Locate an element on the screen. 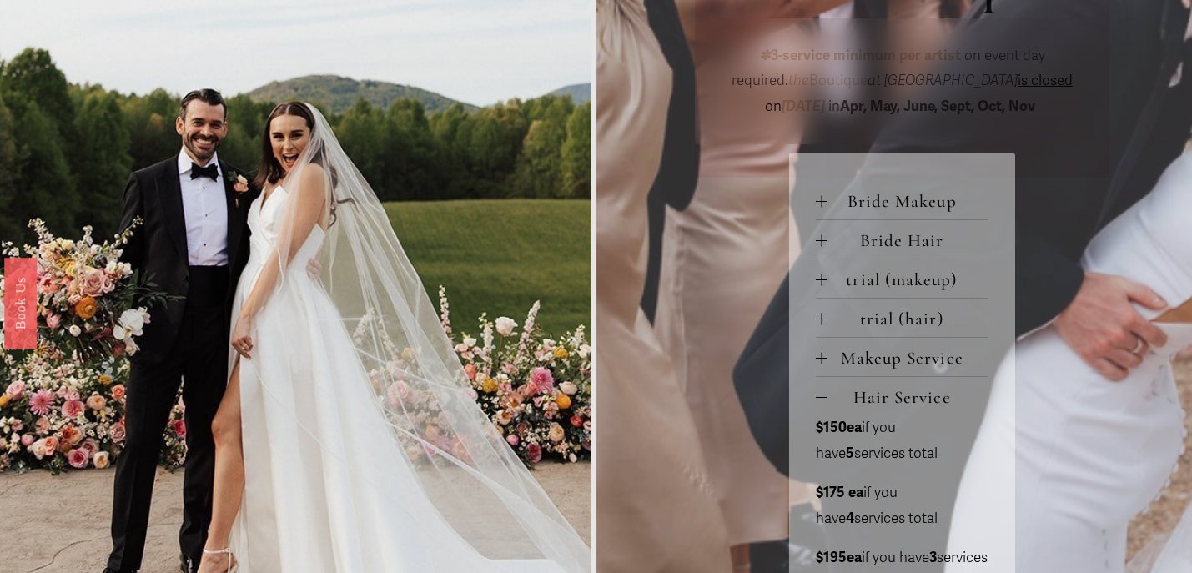  span: Makeup Service is located at coordinates (908, 358).